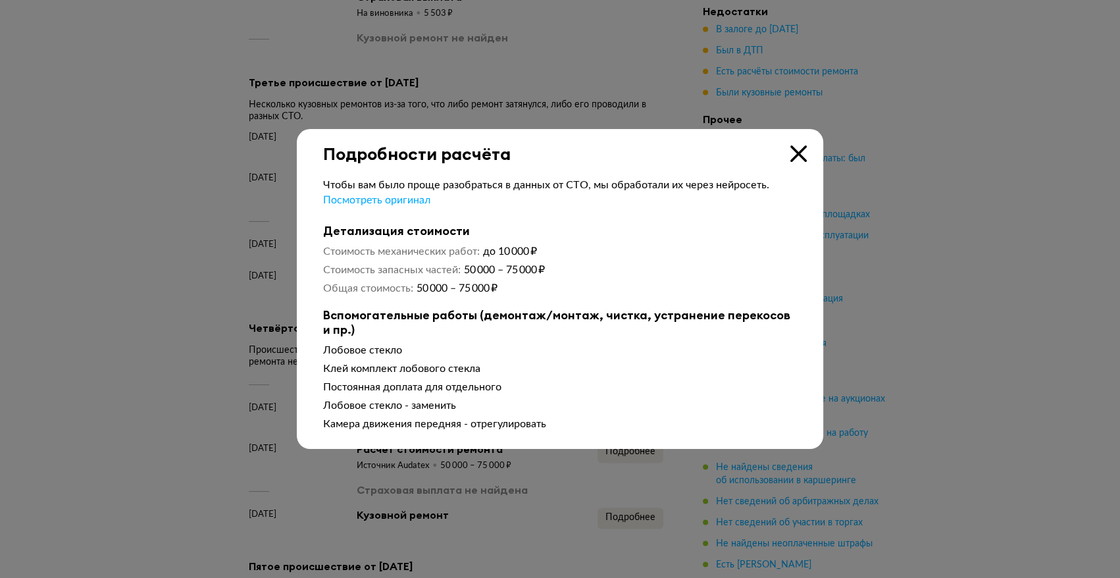 Image resolution: width=1120 pixels, height=578 pixels. What do you see at coordinates (510, 251) in the screenshot?
I see `span: до 10 000 ₽` at bounding box center [510, 251].